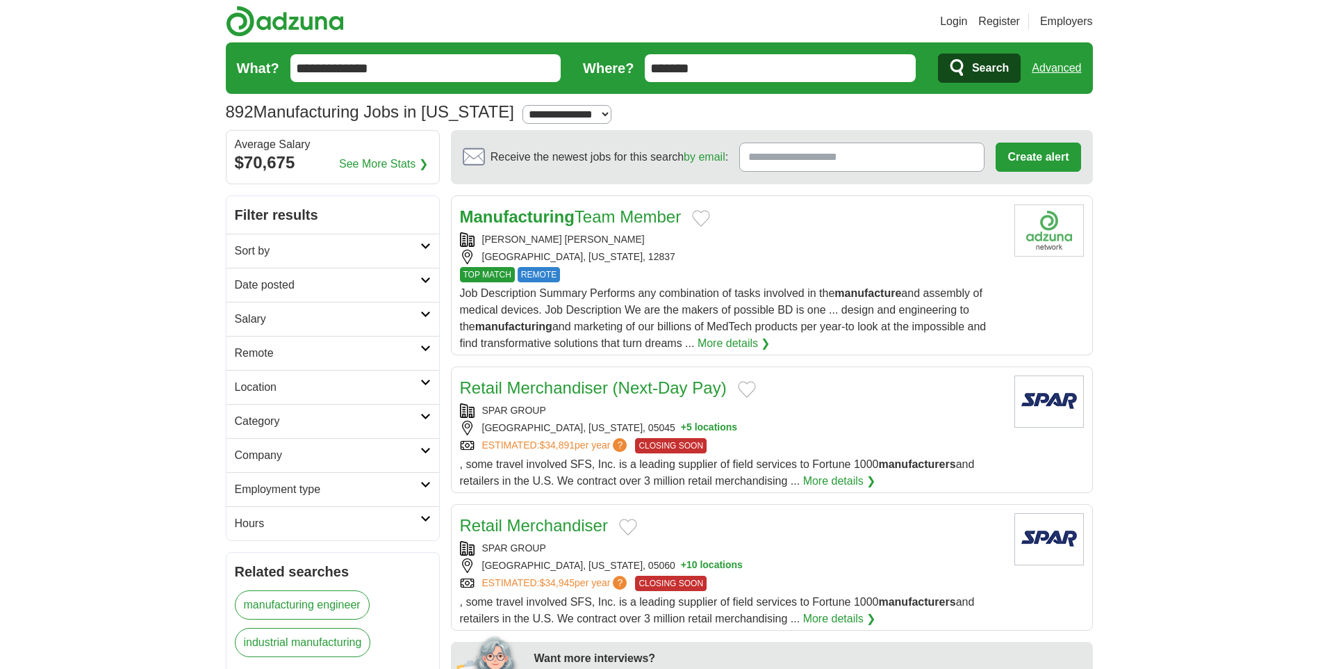 This screenshot has width=1318, height=669. I want to click on button: Search, so click(979, 68).